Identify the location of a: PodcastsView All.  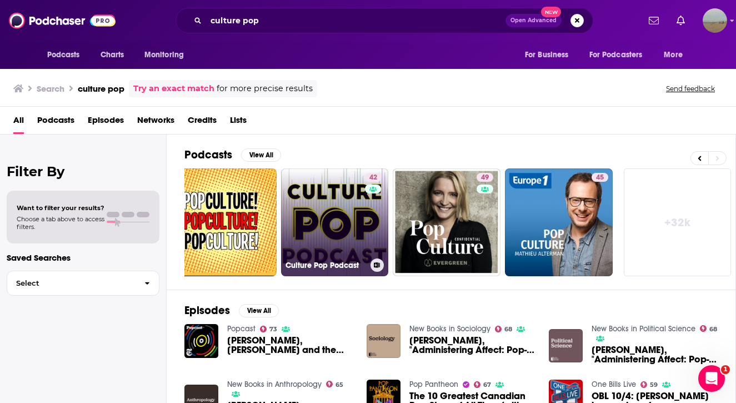
(233, 154).